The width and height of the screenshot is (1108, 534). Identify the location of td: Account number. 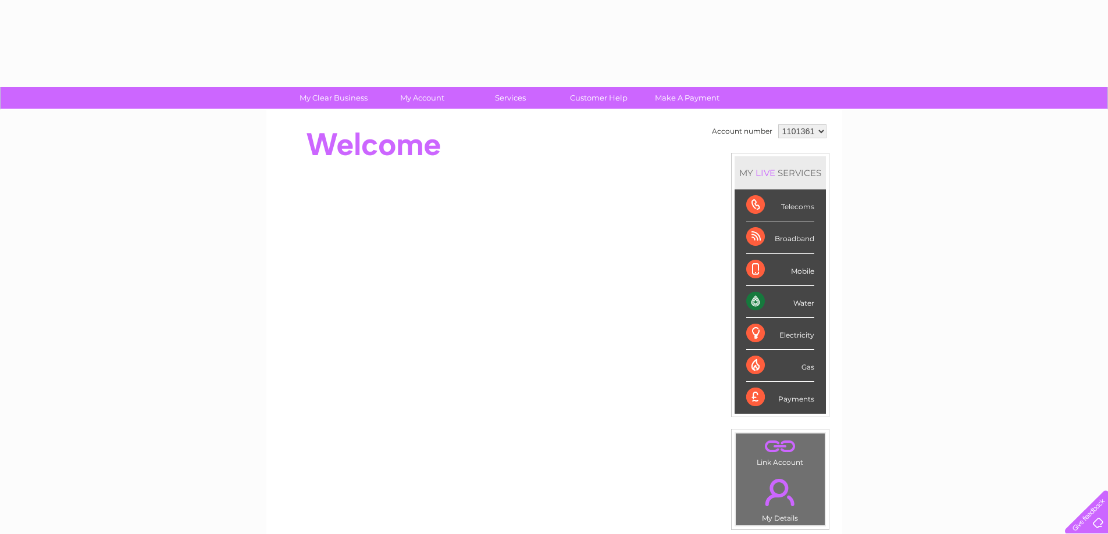
(742, 131).